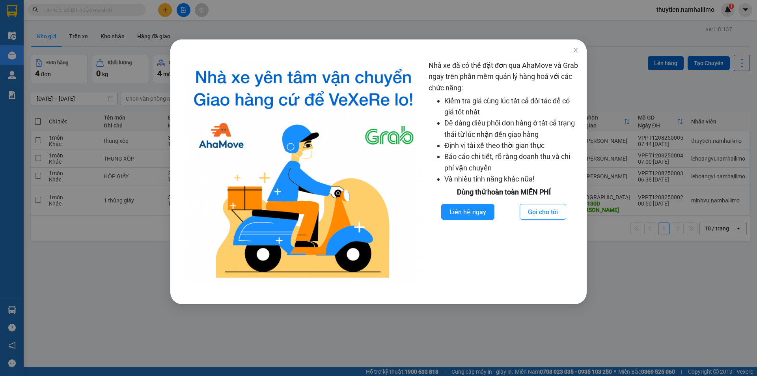 This screenshot has width=757, height=376. I want to click on li: Báo cáo chi tiết, rõ ràng doanh thu và chi phí vận chuyển, so click(512, 162).